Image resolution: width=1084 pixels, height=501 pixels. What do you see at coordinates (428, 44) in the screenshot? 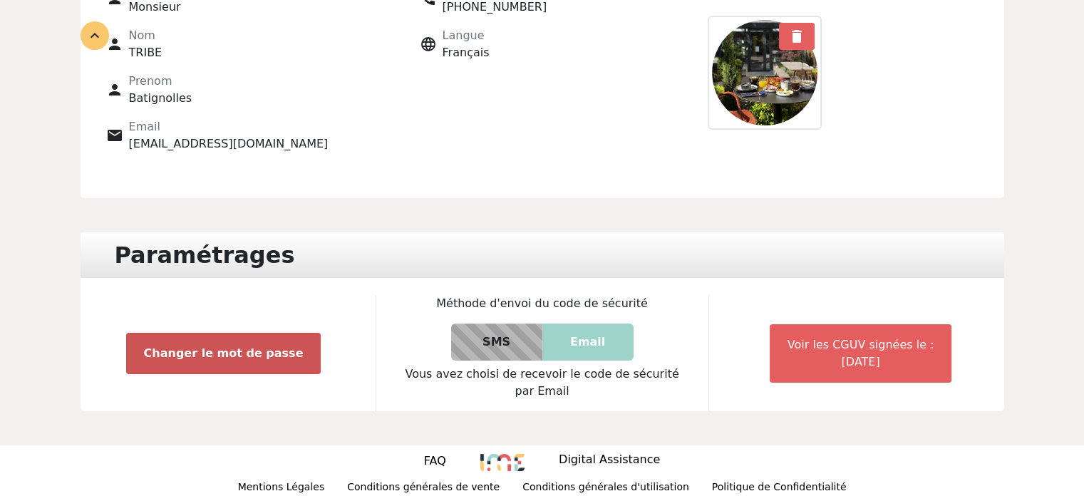
I see `span: language` at bounding box center [428, 44].